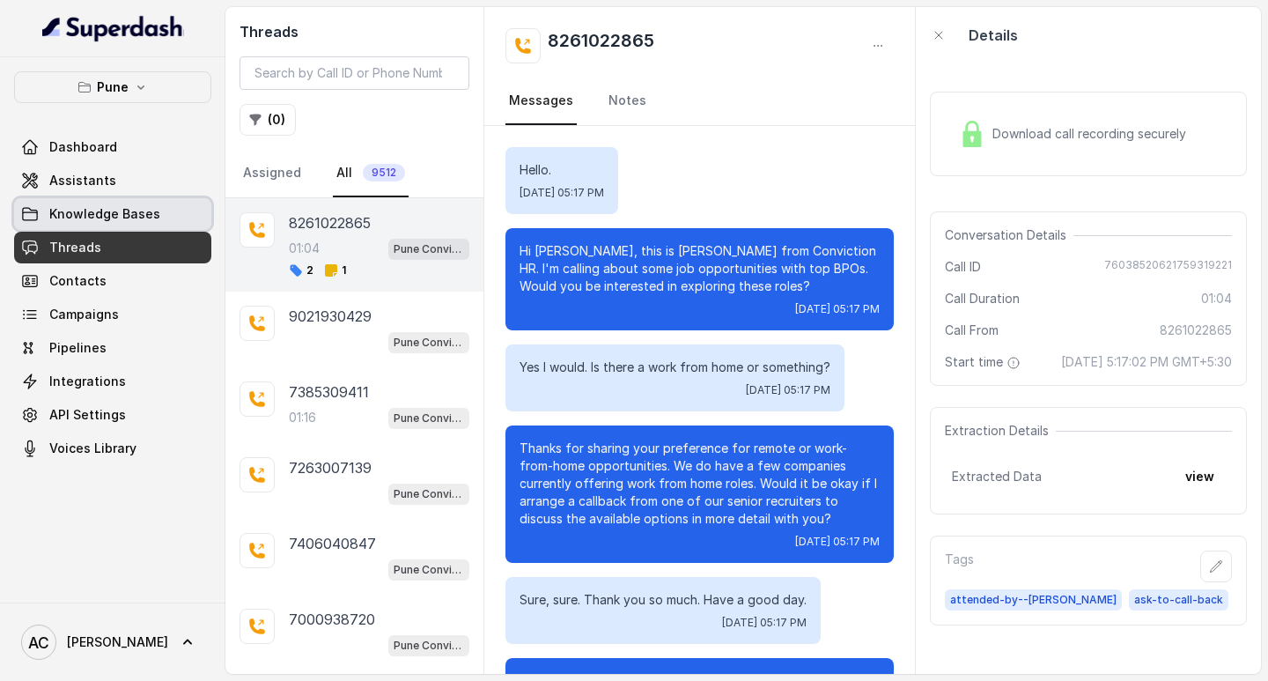 This screenshot has height=681, width=1268. What do you see at coordinates (1009, 235) in the screenshot?
I see `span: Conversation Details` at bounding box center [1009, 235].